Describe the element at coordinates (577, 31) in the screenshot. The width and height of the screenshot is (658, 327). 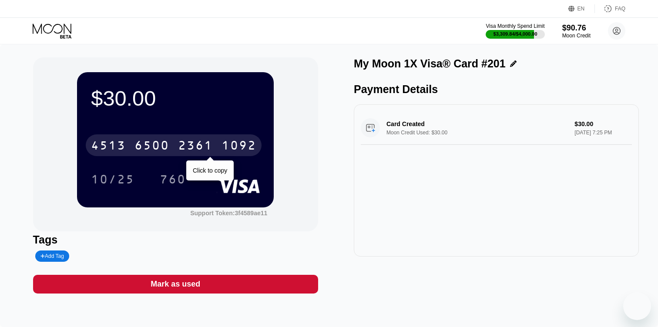
I see `div: $90.76Moon Credit` at that location.